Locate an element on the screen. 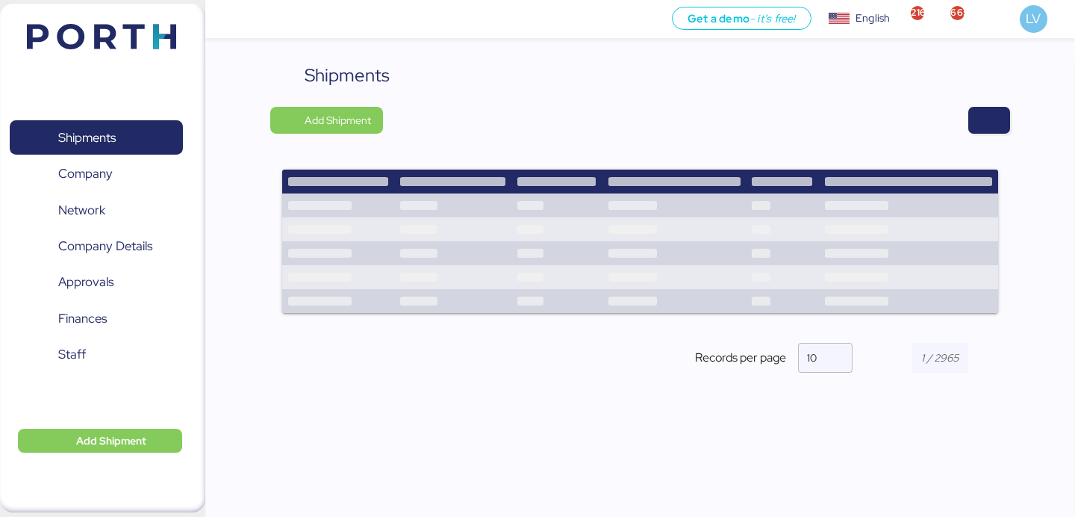 The height and width of the screenshot is (517, 1075). a: Shipments is located at coordinates (96, 137).